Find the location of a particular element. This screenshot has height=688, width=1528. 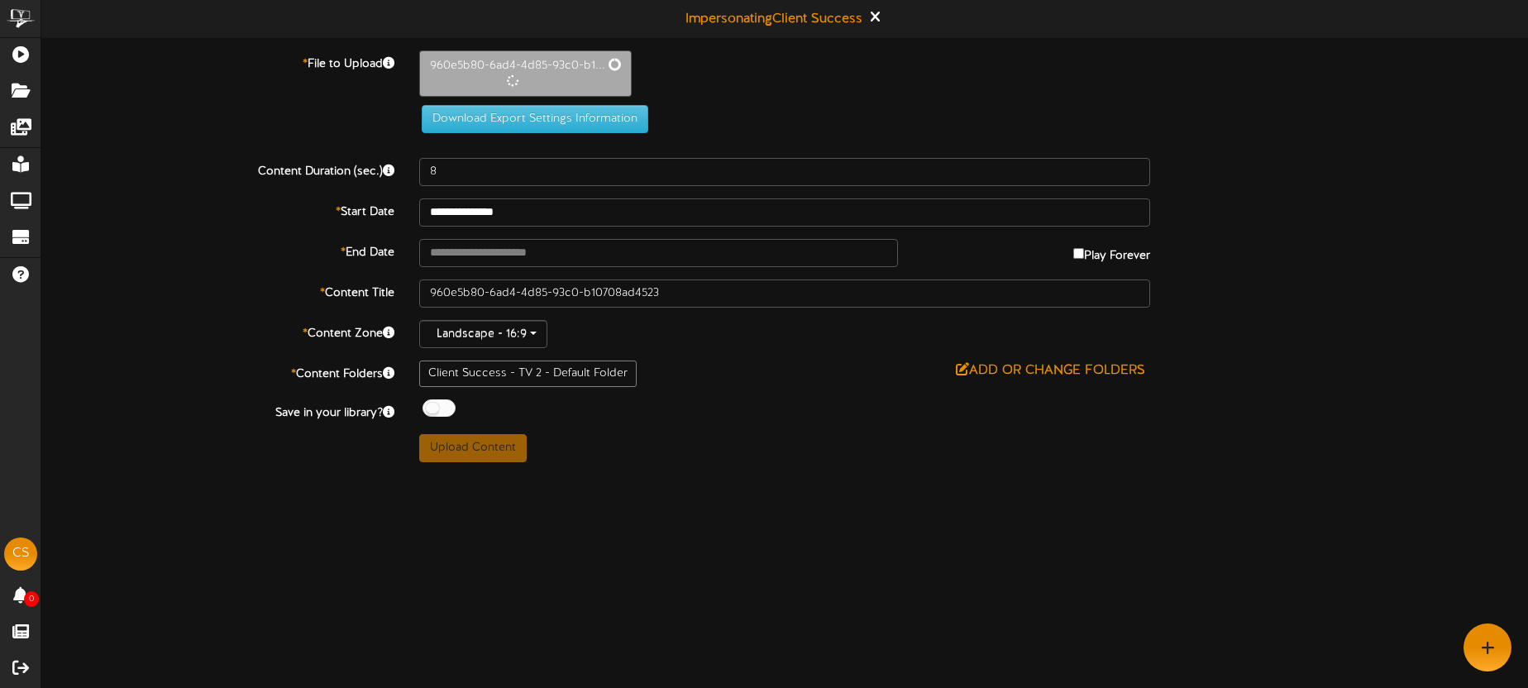

button: Upload Content is located at coordinates (473, 448).